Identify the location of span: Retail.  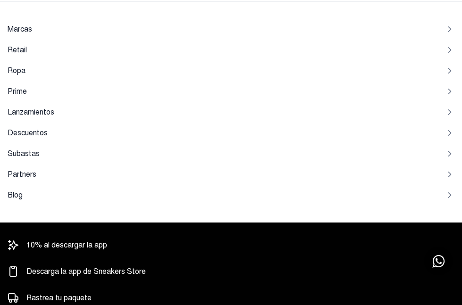
(17, 50).